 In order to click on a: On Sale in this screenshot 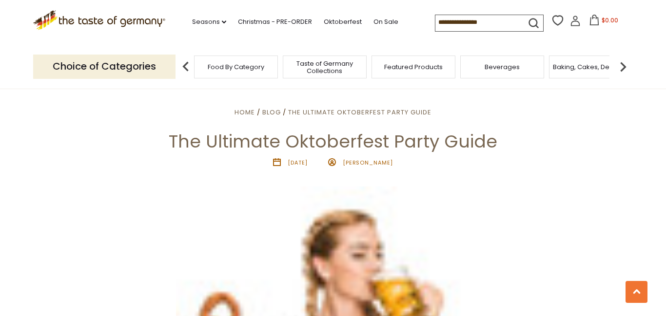, I will do `click(386, 22)`.